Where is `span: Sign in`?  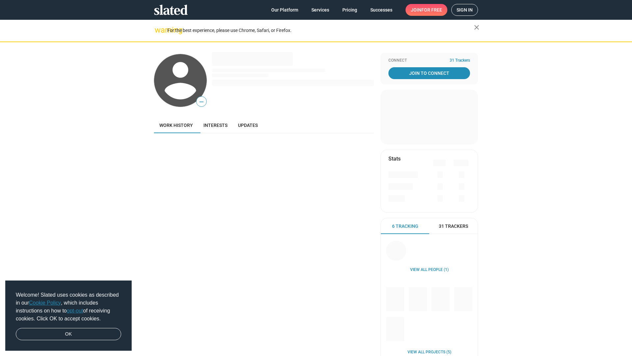 span: Sign in is located at coordinates (465, 10).